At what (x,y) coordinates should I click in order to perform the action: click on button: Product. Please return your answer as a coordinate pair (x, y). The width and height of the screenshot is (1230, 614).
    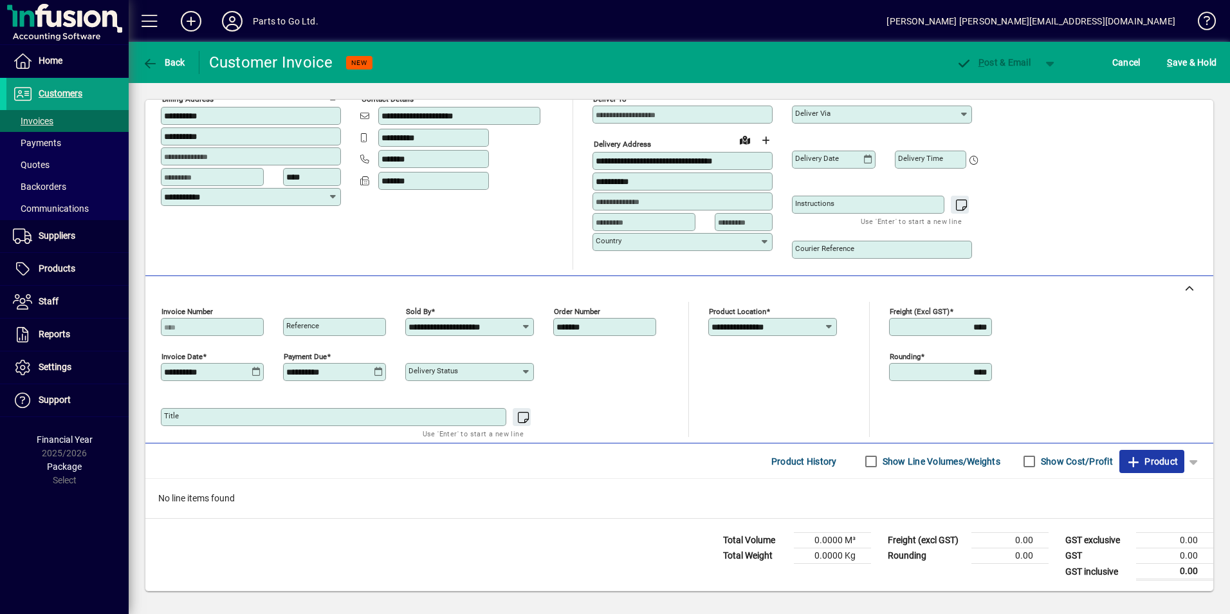
    Looking at the image, I should click on (1152, 461).